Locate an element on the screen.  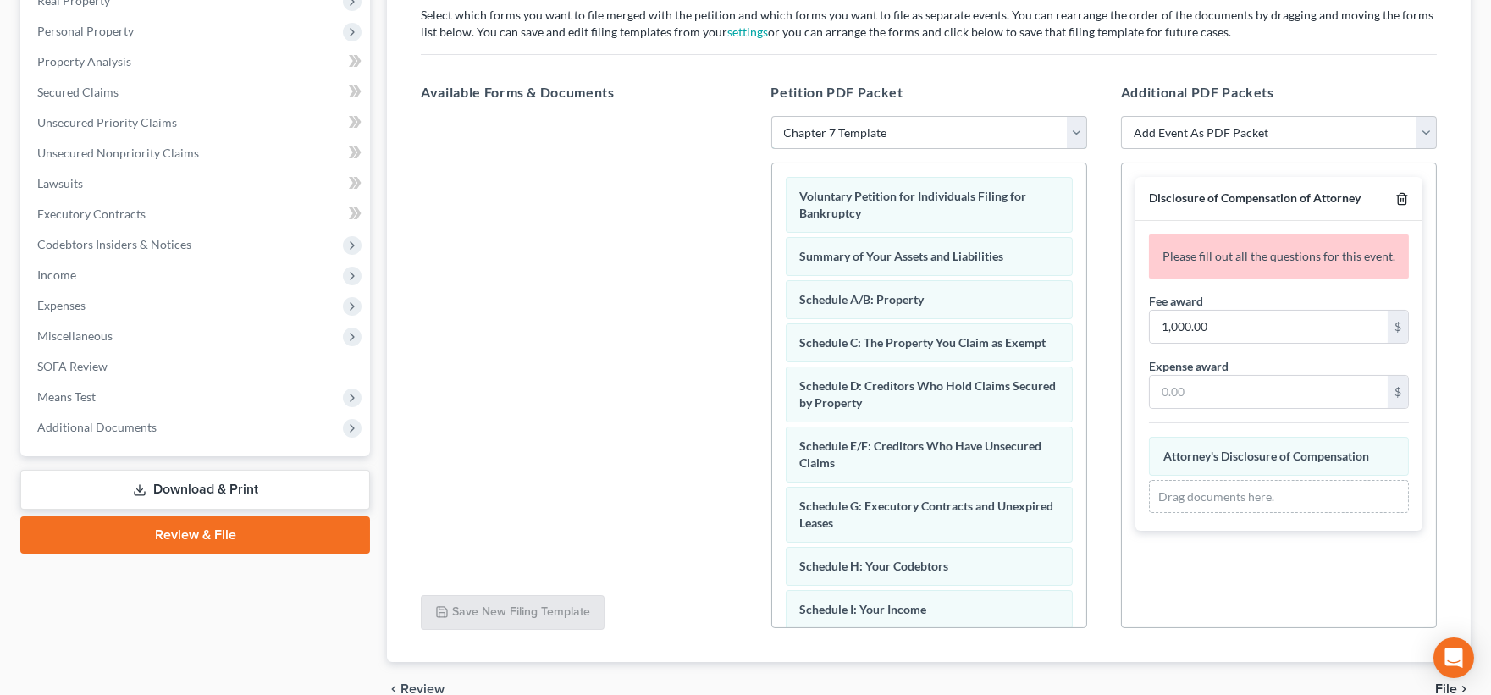
a: Download & Print is located at coordinates (195, 489).